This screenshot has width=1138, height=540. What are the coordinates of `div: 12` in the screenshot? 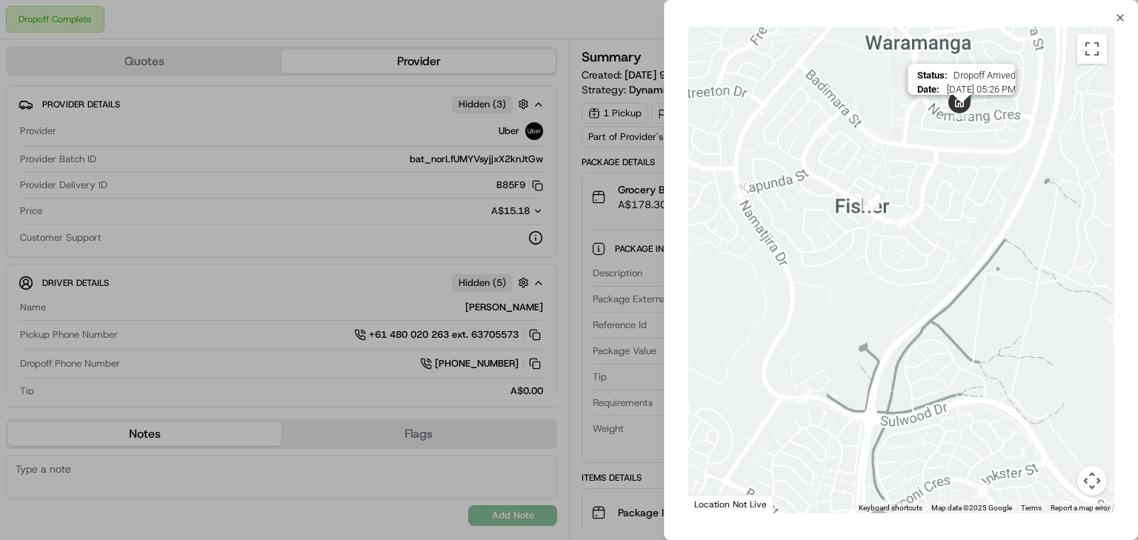 It's located at (804, 396).